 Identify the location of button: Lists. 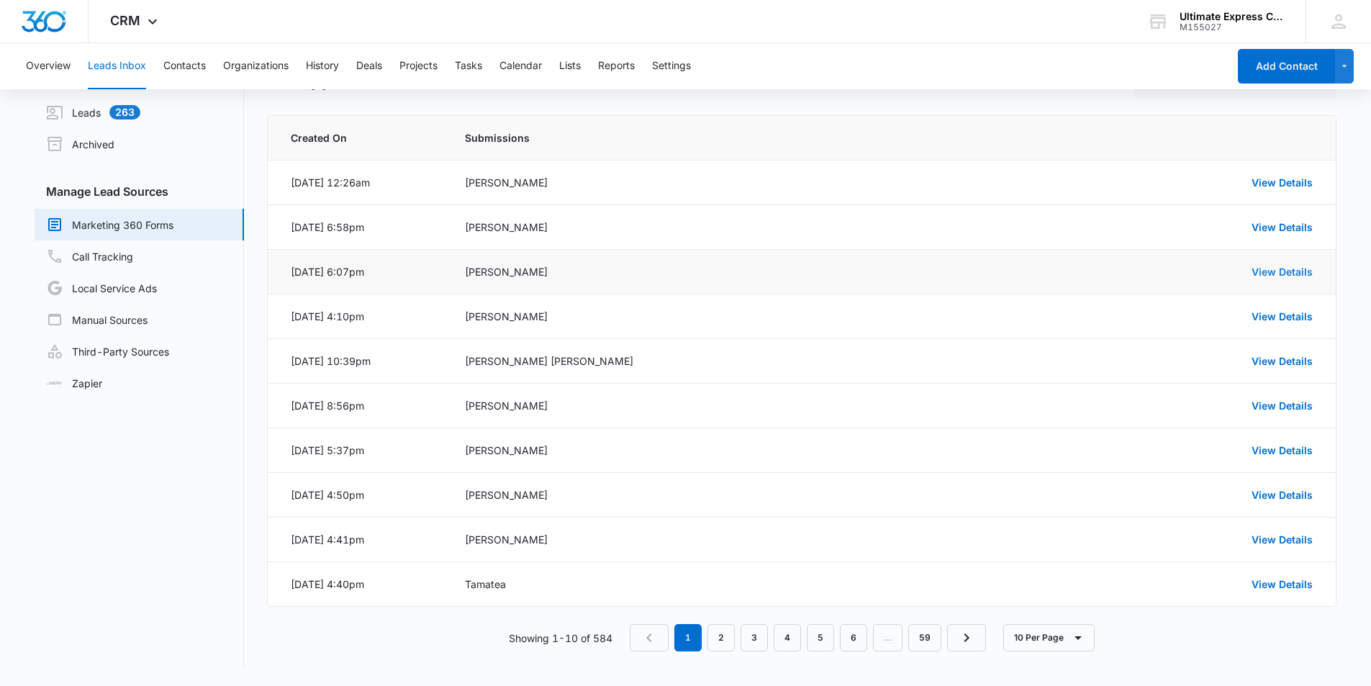
(570, 66).